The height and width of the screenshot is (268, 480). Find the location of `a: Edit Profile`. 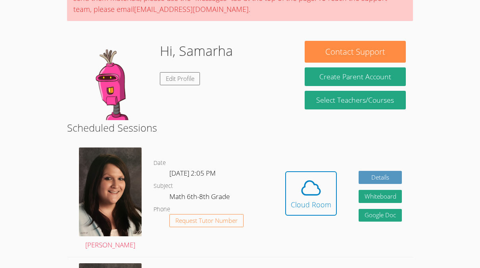

a: Edit Profile is located at coordinates (180, 79).